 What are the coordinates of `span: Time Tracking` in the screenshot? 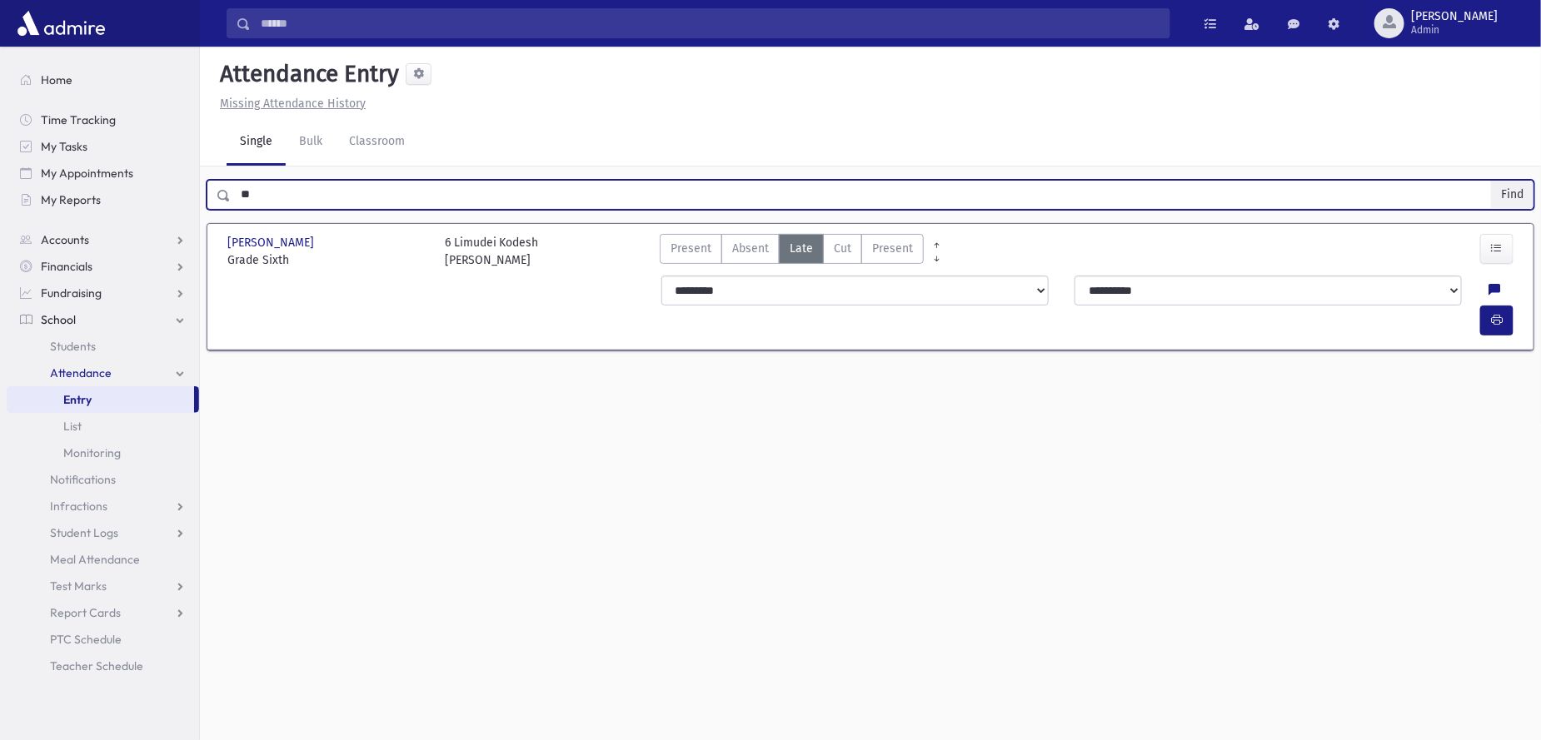 It's located at (78, 120).